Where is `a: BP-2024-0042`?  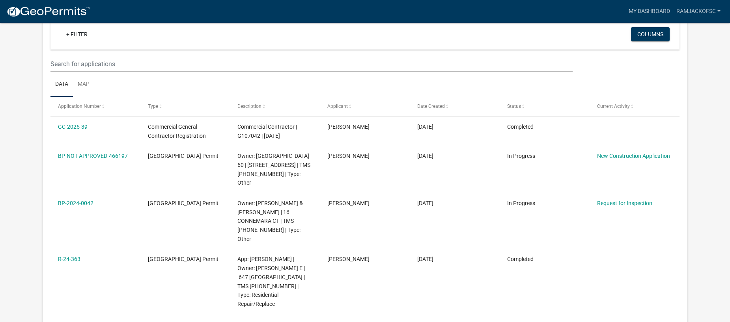 a: BP-2024-0042 is located at coordinates (76, 203).